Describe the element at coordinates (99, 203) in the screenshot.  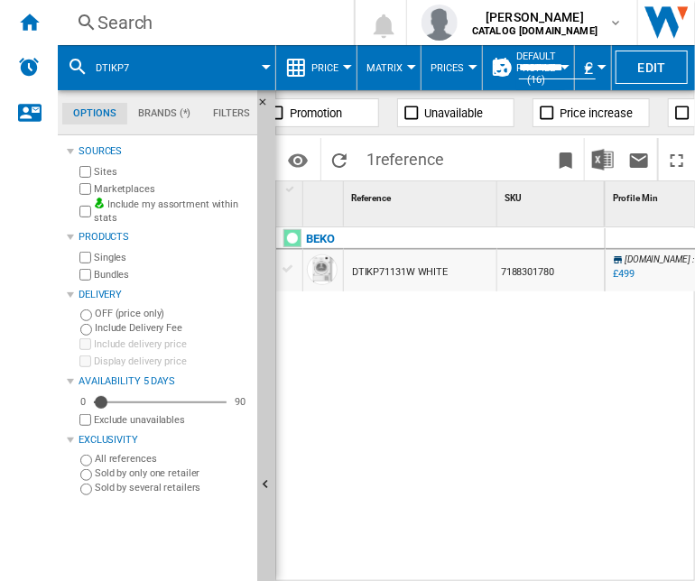
I see `img: mysite-bg-18x18.png` at that location.